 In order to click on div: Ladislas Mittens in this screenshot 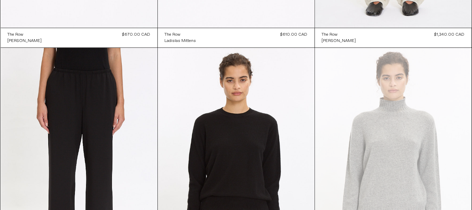, I will do `click(180, 41)`.